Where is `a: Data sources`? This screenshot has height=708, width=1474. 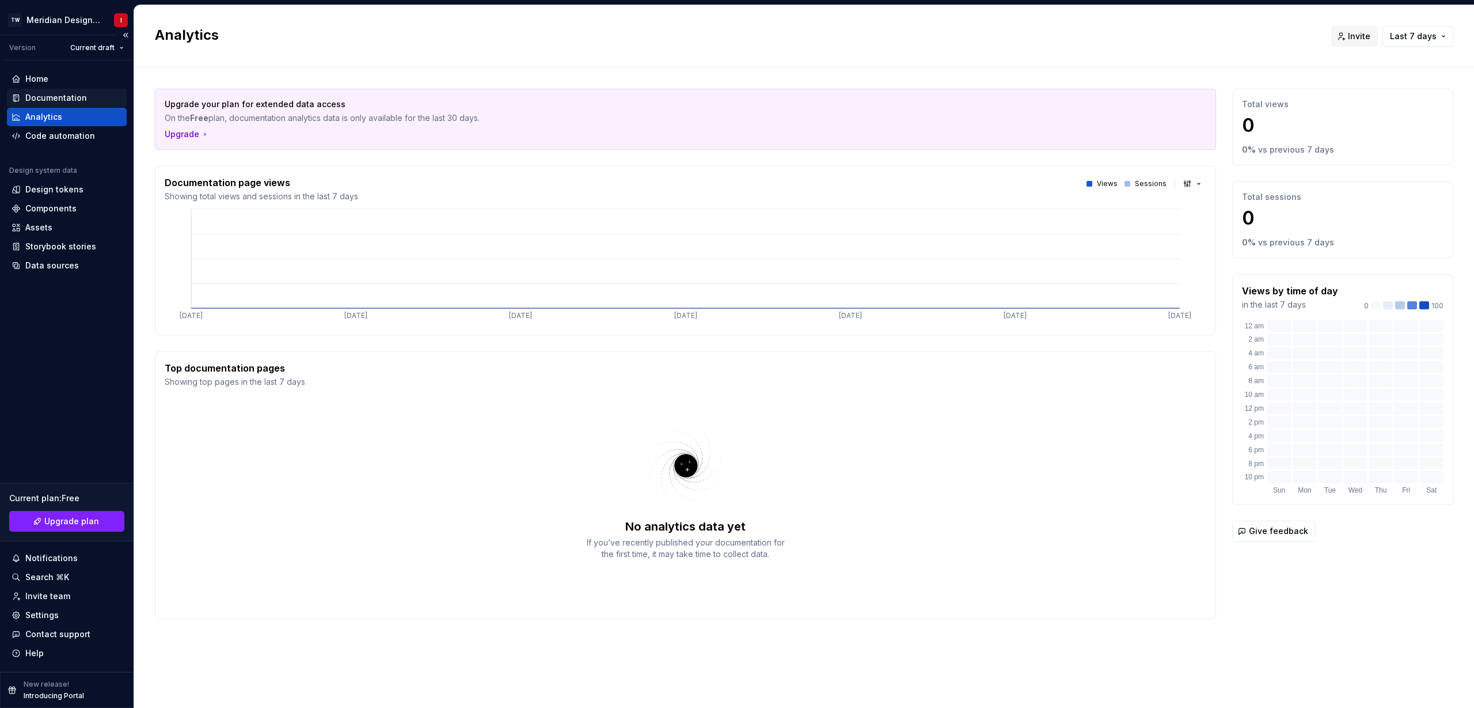 a: Data sources is located at coordinates (67, 265).